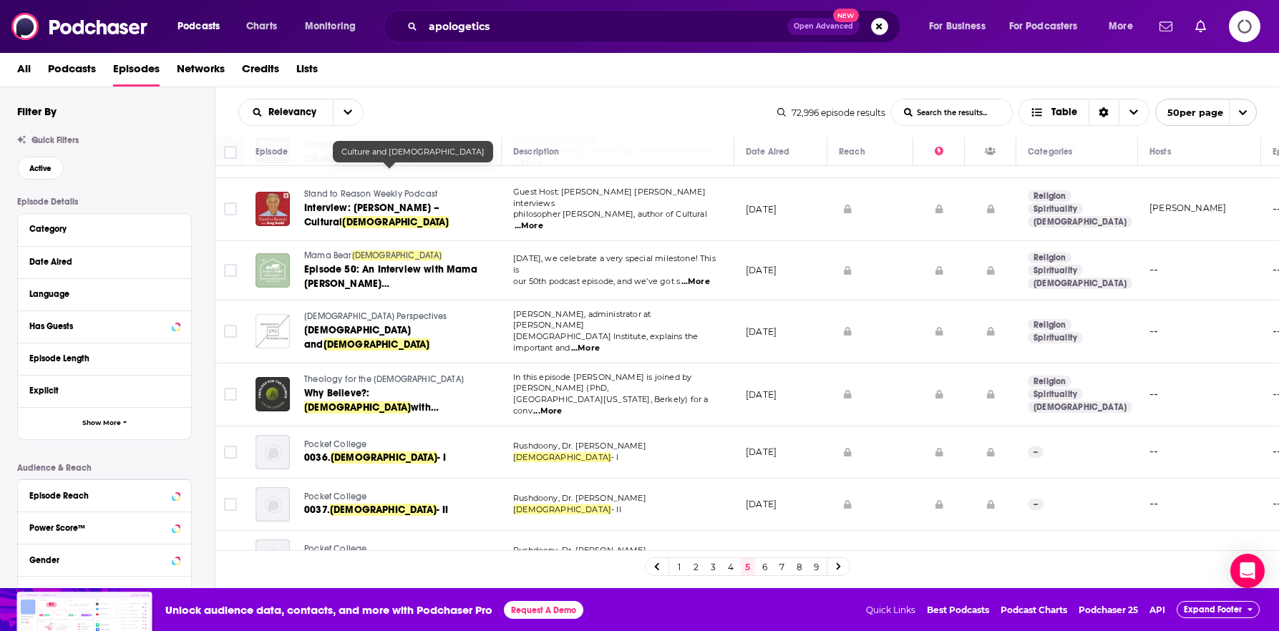 Image resolution: width=1279 pixels, height=631 pixels. What do you see at coordinates (307, 72) in the screenshot?
I see `span: Lists` at bounding box center [307, 72].